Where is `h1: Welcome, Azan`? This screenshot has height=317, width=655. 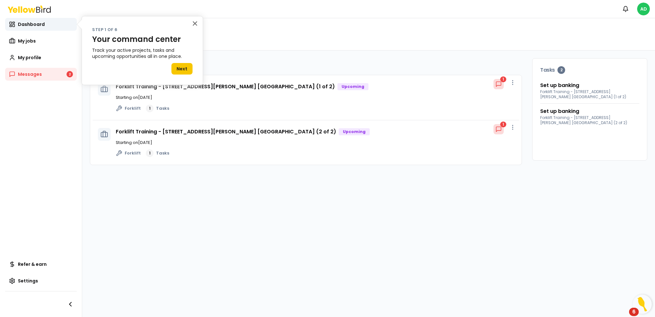
h1: Welcome, Azan is located at coordinates (368, 37).